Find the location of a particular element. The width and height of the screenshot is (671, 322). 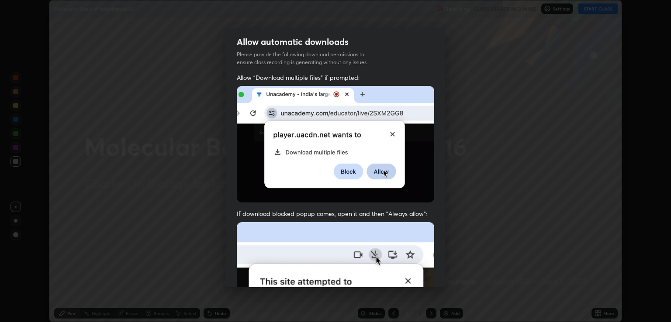

span: Allow "Download multiple files" if prompted: is located at coordinates (336, 77).